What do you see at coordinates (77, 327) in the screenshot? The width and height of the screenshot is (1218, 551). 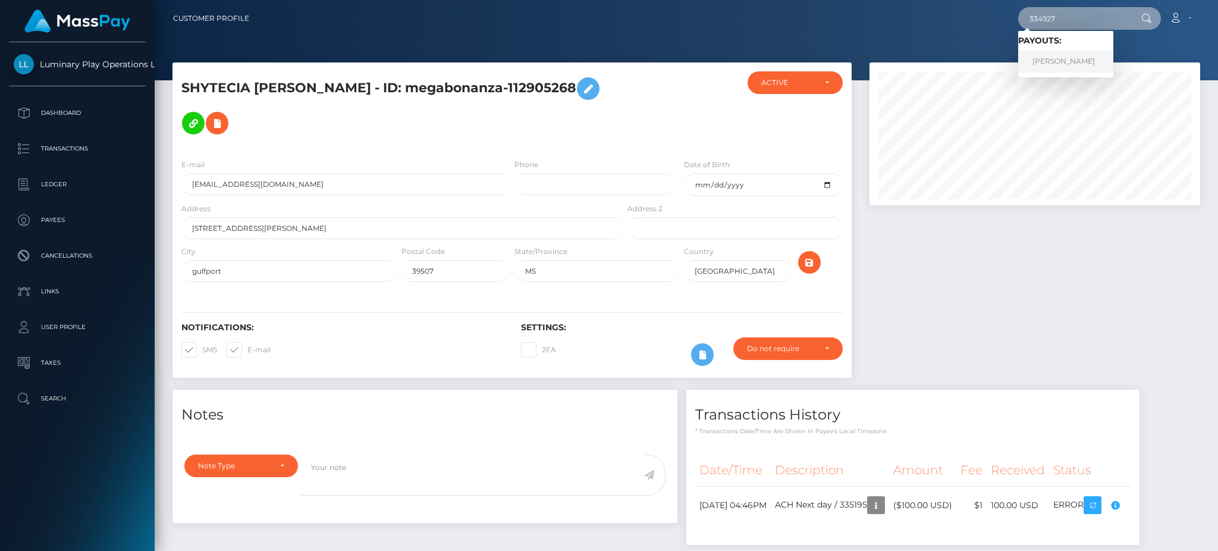 I see `a: User Profile` at bounding box center [77, 327].